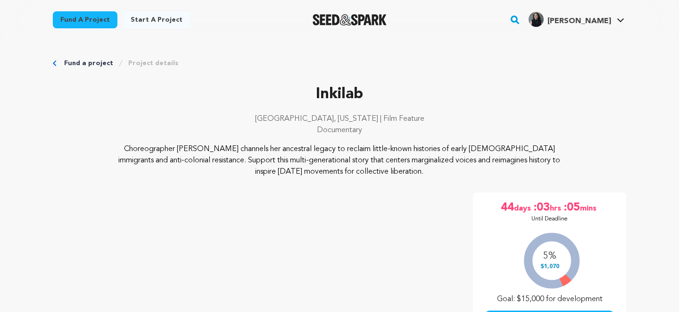  What do you see at coordinates (524, 208) in the screenshot?
I see `span: days` at bounding box center [524, 208].